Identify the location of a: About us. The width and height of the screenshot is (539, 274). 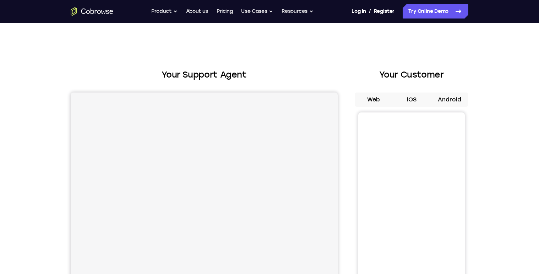
(197, 11).